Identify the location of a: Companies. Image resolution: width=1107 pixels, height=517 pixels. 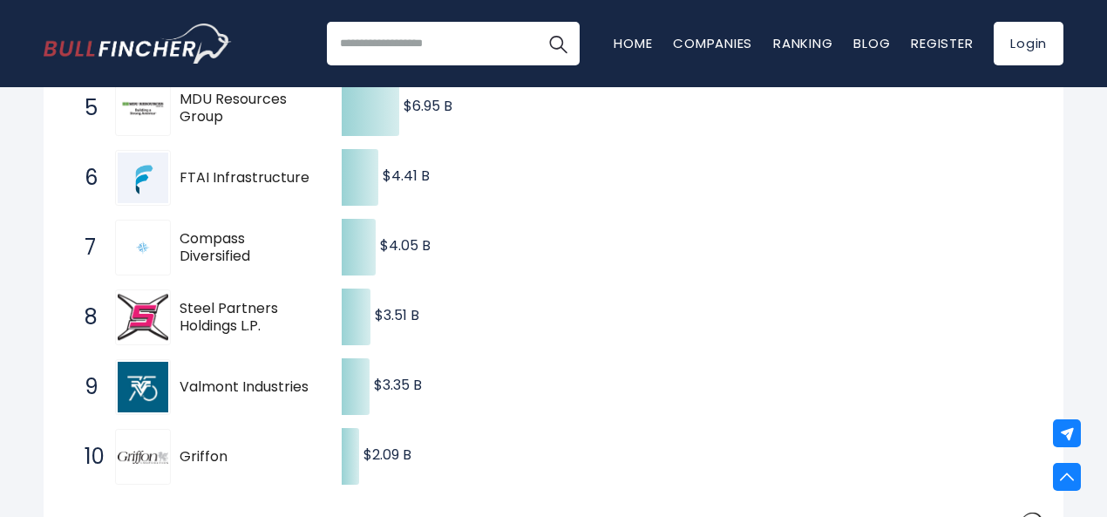
(712, 43).